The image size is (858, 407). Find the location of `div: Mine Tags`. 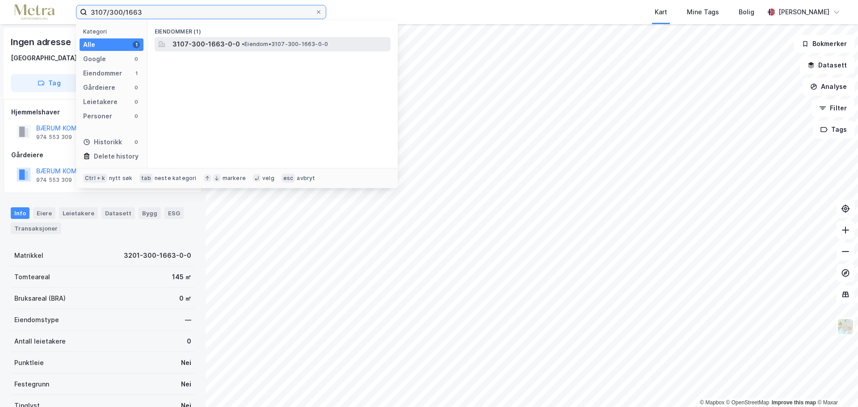

div: Mine Tags is located at coordinates (703, 12).